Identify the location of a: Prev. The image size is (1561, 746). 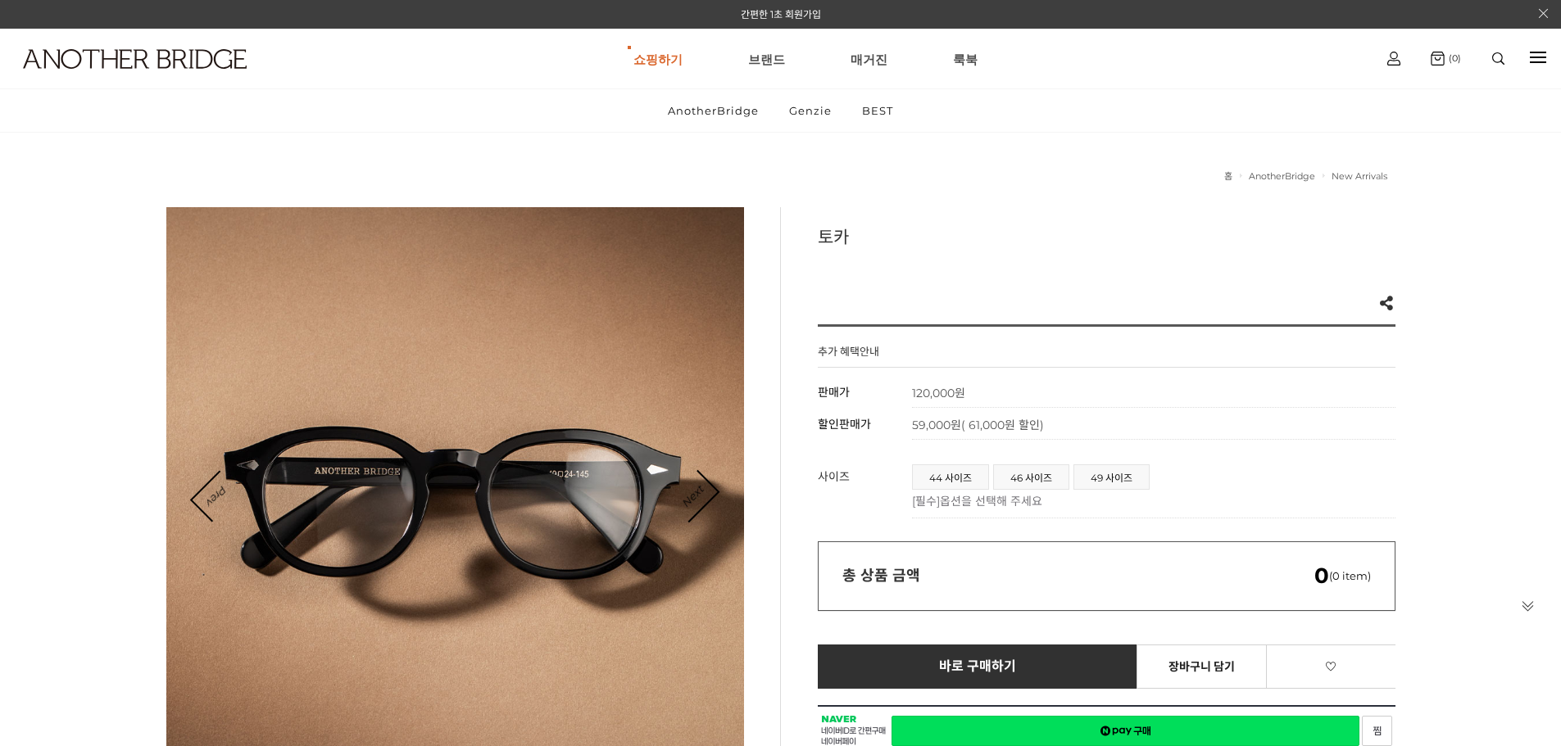
(217, 496).